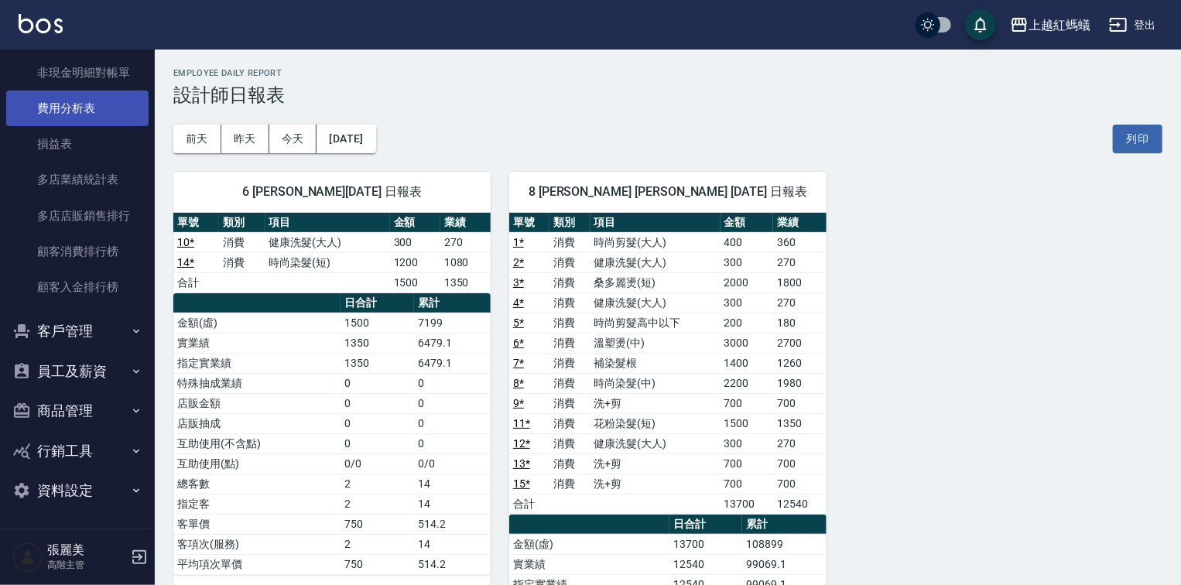 The height and width of the screenshot is (585, 1181). Describe the element at coordinates (656, 283) in the screenshot. I see `td: 桑多麗燙(短)` at that location.